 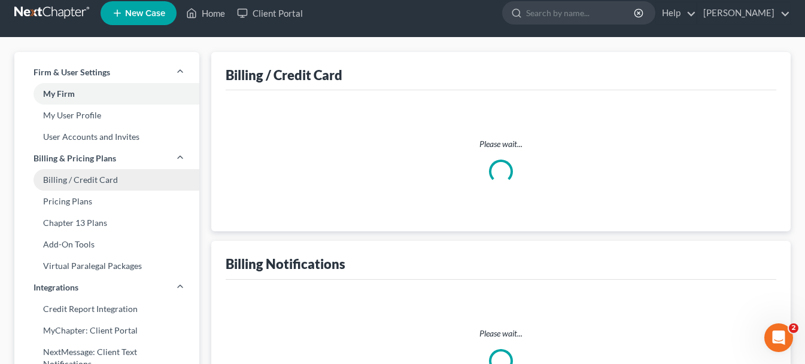 What do you see at coordinates (676, 13) in the screenshot?
I see `a: Help` at bounding box center [676, 13].